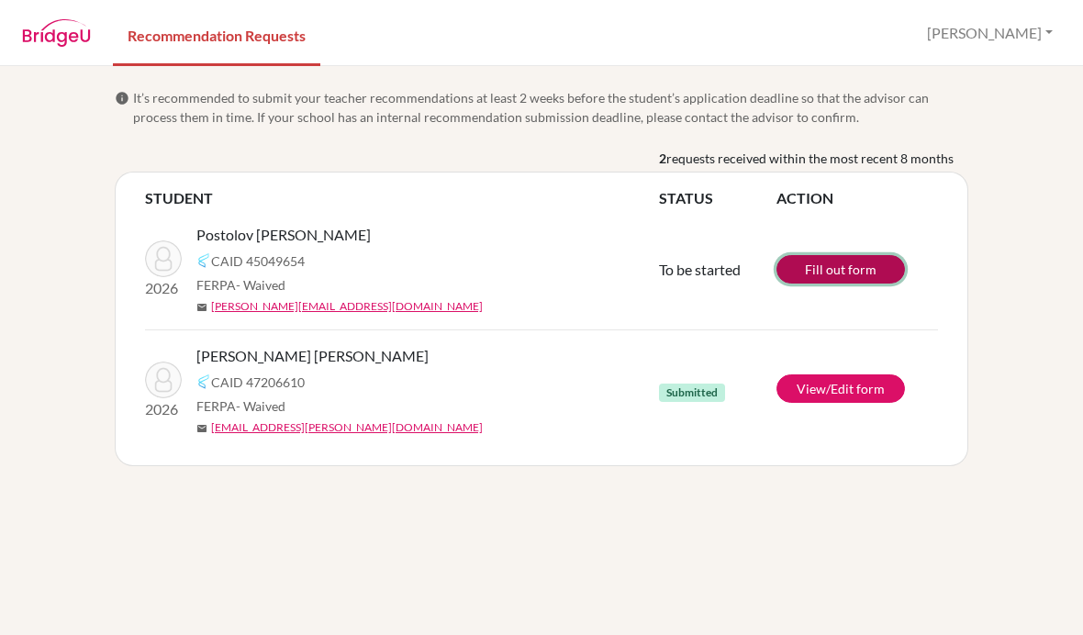  What do you see at coordinates (217, 34) in the screenshot?
I see `a: Recommendation Requests` at bounding box center [217, 34].